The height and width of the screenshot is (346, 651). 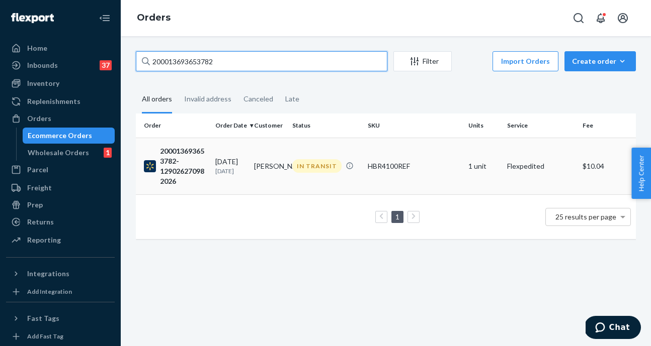 I want to click on div: Fast Tags, so click(x=43, y=319).